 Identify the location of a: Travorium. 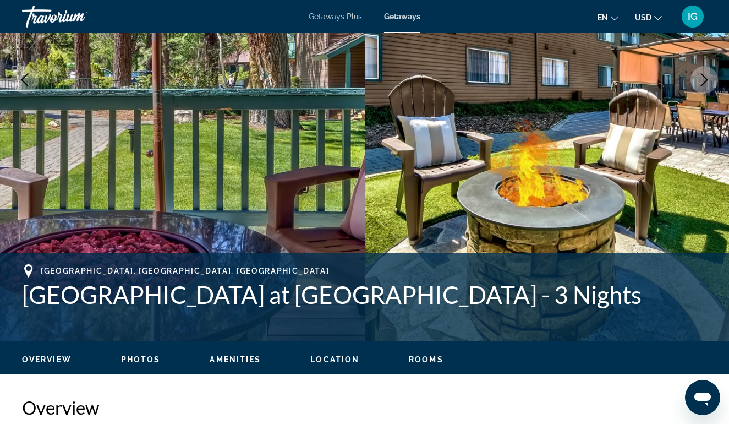
(77, 17).